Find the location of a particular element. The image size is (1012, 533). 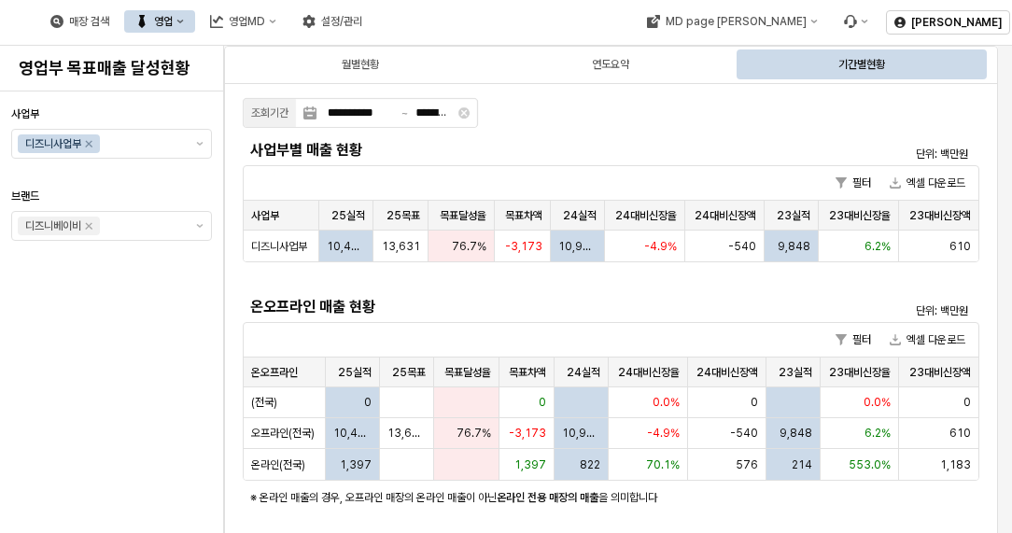

h5: 사업부별 매출 현황 is located at coordinates (519, 150).